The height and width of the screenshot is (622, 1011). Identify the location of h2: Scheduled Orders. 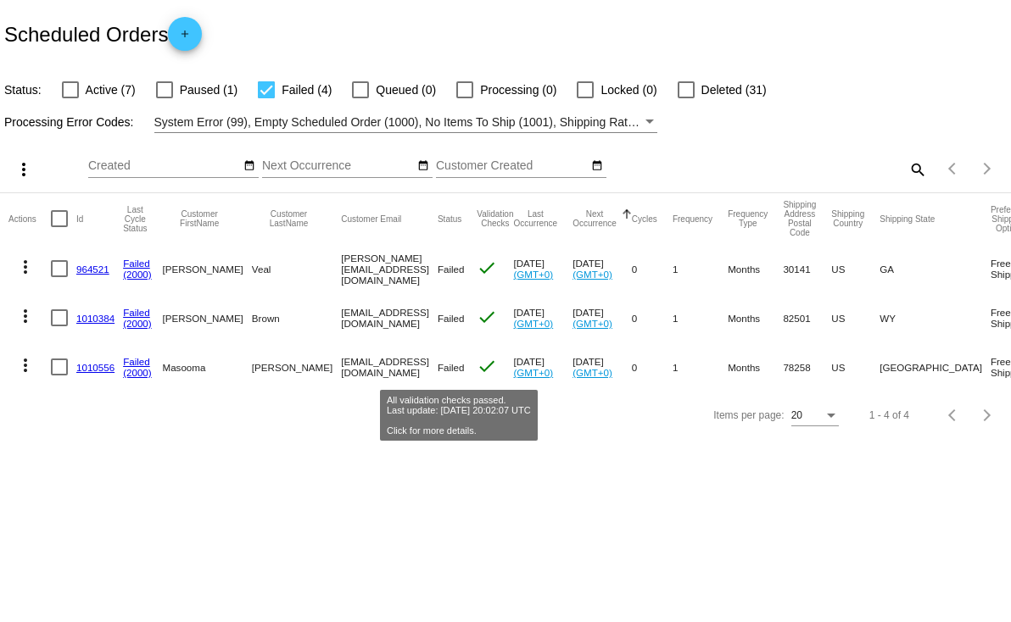
(103, 34).